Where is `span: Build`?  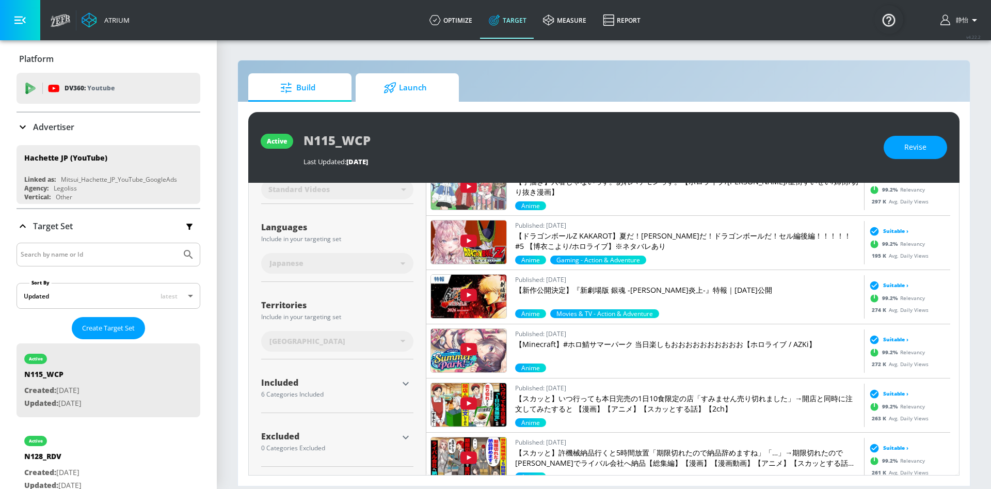
span: Build is located at coordinates (298, 88).